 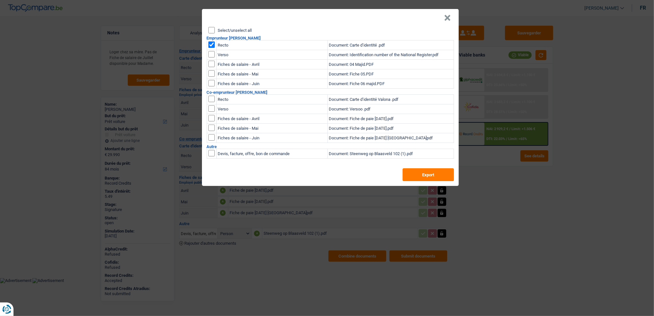 What do you see at coordinates (448, 18) in the screenshot?
I see `button: Close` at bounding box center [448, 18].